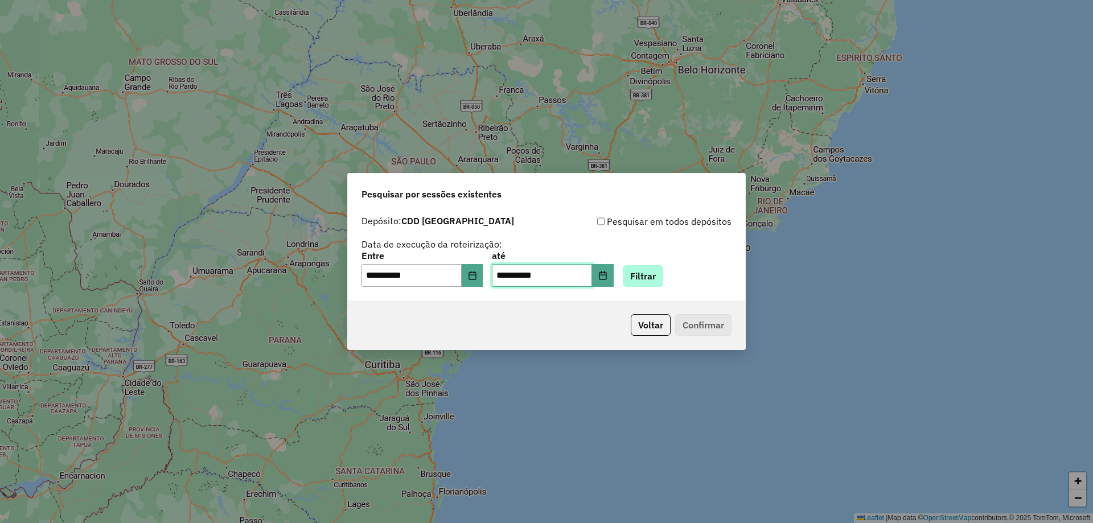 The height and width of the screenshot is (523, 1093). Describe the element at coordinates (432, 244) in the screenshot. I see `label: Data de execução da roteirização:` at that location.